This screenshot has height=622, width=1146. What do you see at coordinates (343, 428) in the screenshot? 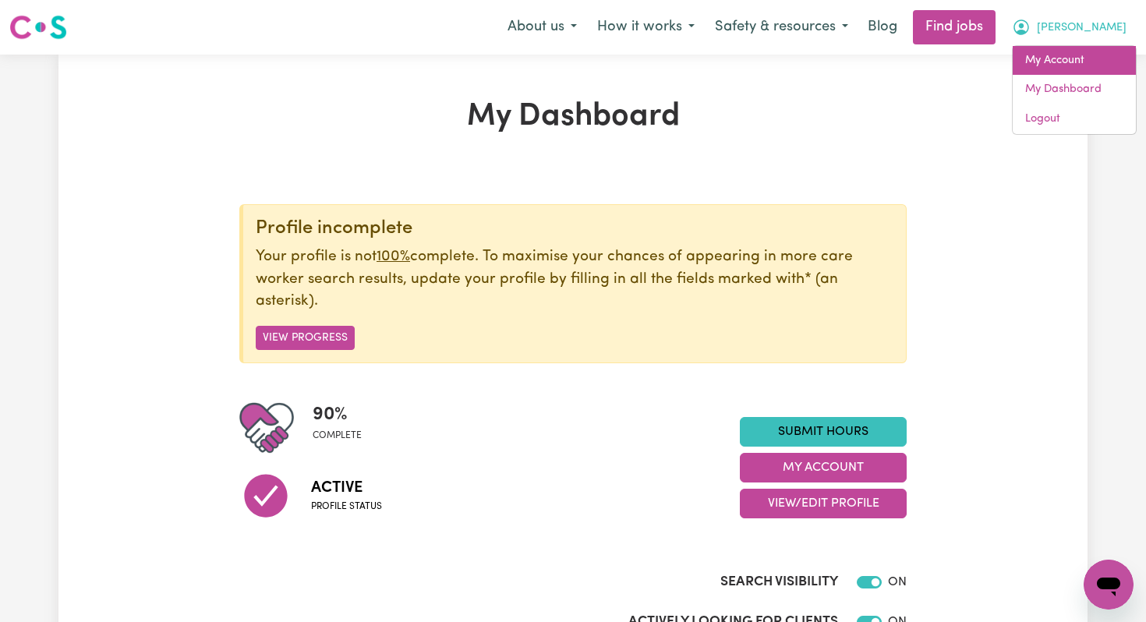
I see `div: Profile completeness: 90%` at bounding box center [343, 428].